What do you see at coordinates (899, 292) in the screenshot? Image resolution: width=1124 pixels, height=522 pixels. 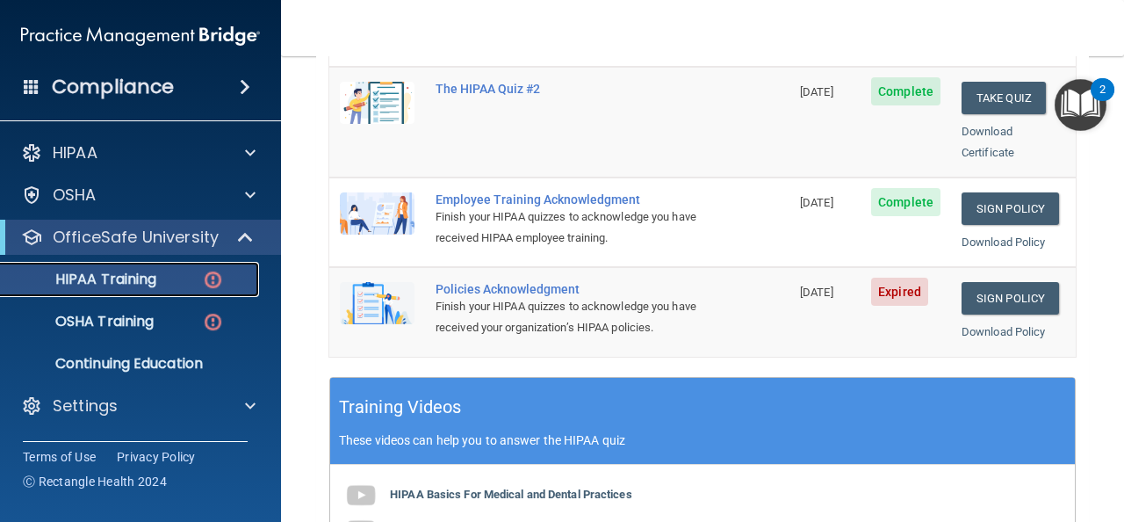 I see `span: Expired` at bounding box center [899, 292].